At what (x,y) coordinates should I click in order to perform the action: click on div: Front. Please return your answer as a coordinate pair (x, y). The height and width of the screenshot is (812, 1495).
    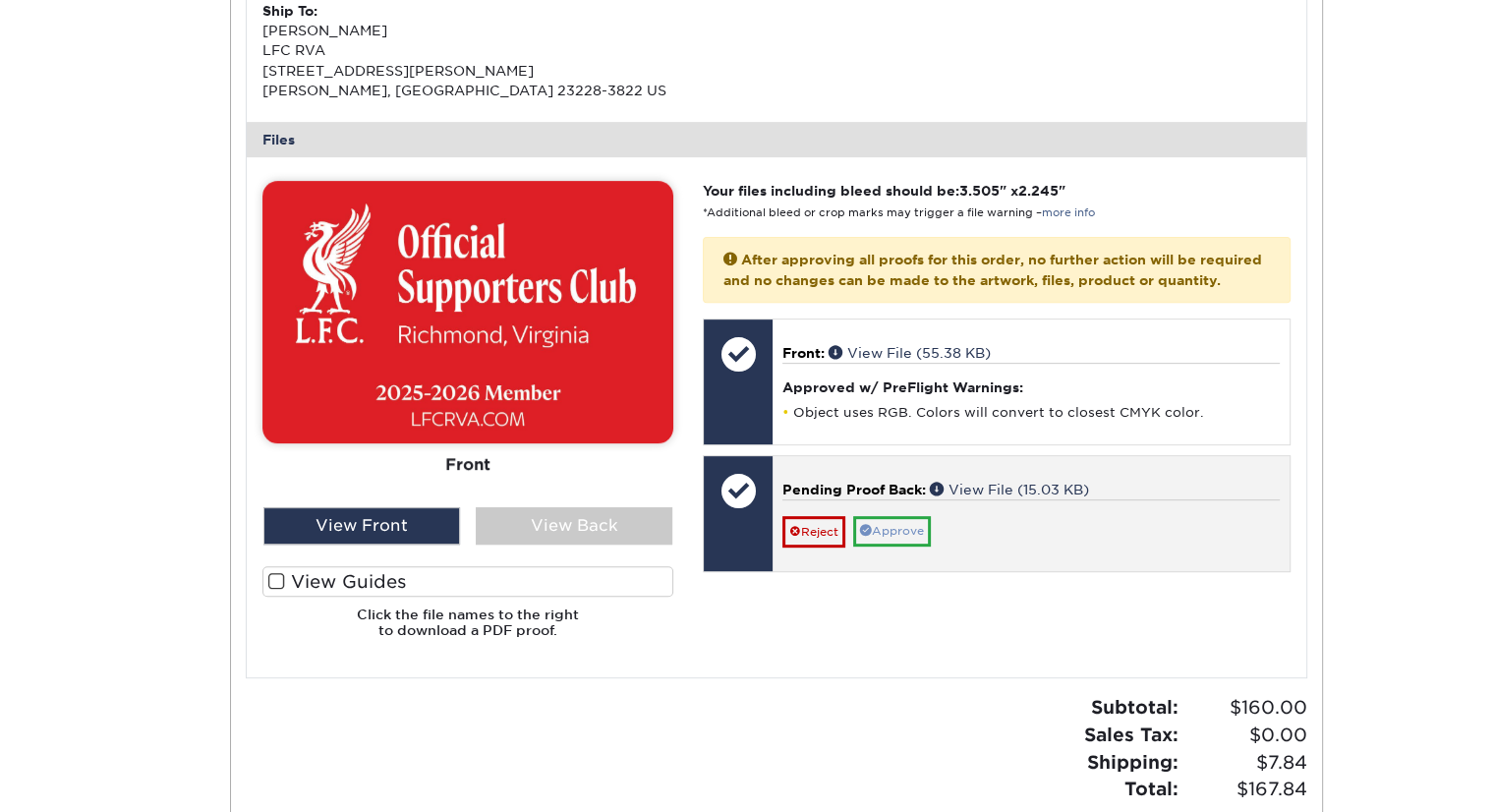
    Looking at the image, I should click on (468, 466).